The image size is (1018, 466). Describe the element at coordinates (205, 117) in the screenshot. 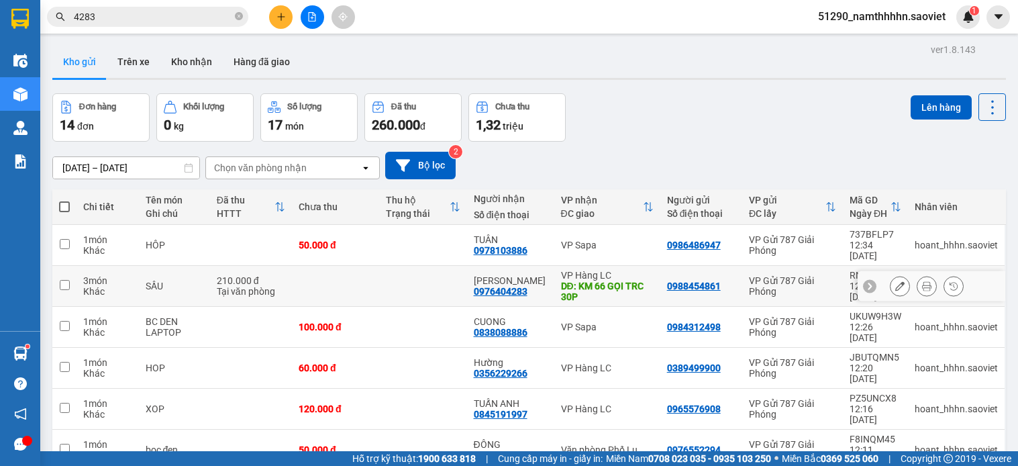

I see `button: Khối lượng0kg` at that location.